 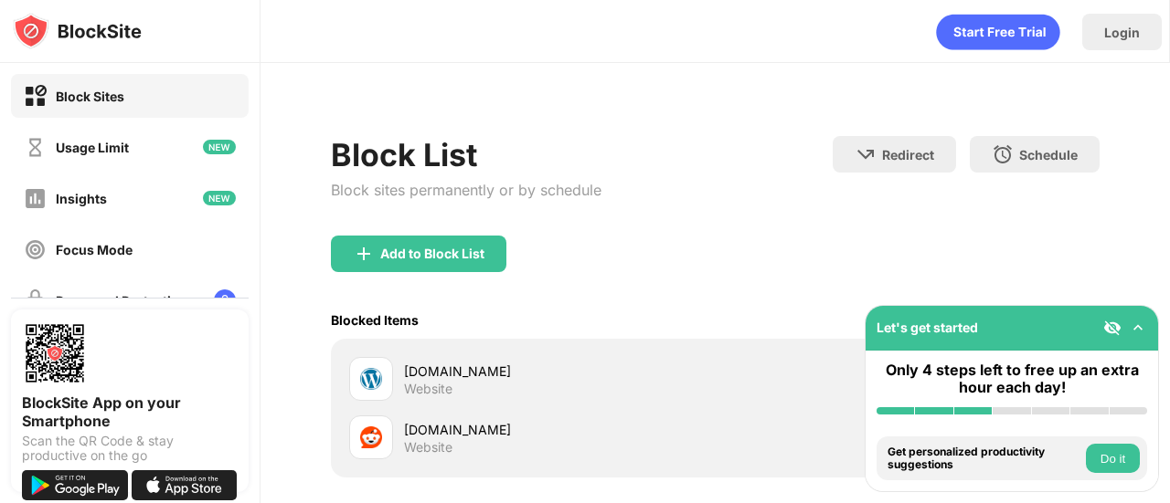 What do you see at coordinates (907, 154) in the screenshot?
I see `div: Redirect` at bounding box center [907, 154].